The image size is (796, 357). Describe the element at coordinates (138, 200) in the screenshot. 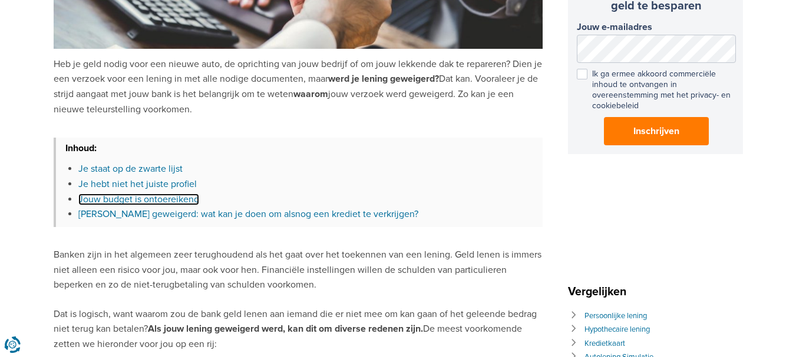

I see `a: Jouw budget is ontoereikend` at that location.